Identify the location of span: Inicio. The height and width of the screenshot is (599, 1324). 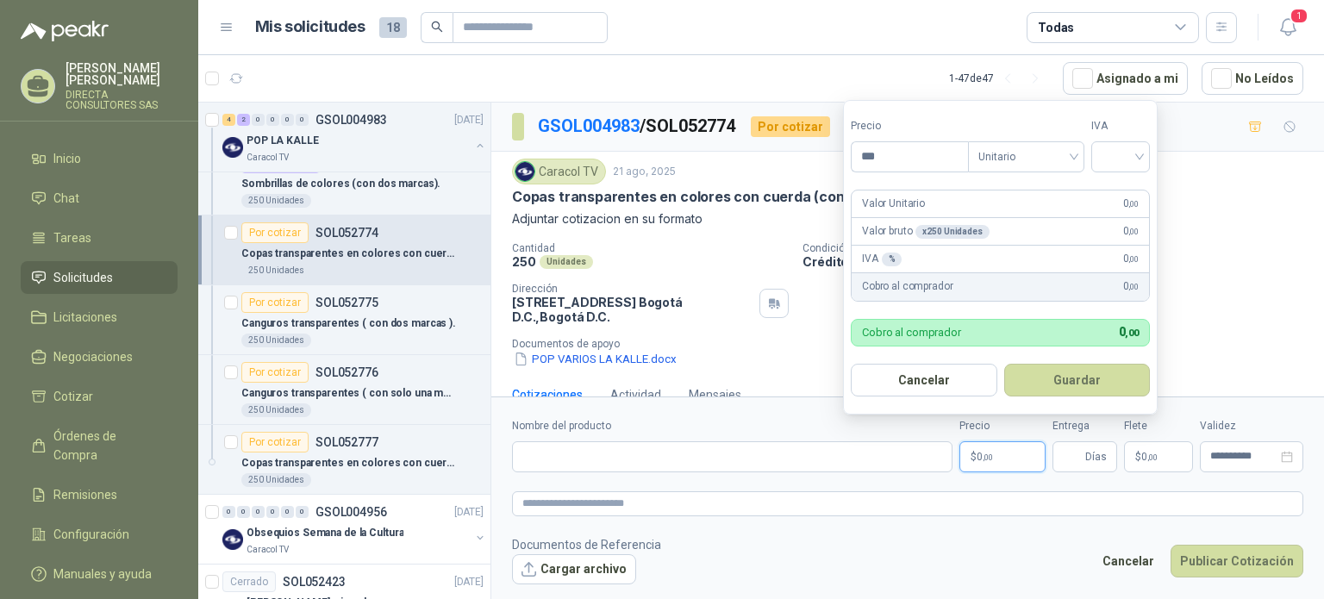
(67, 159).